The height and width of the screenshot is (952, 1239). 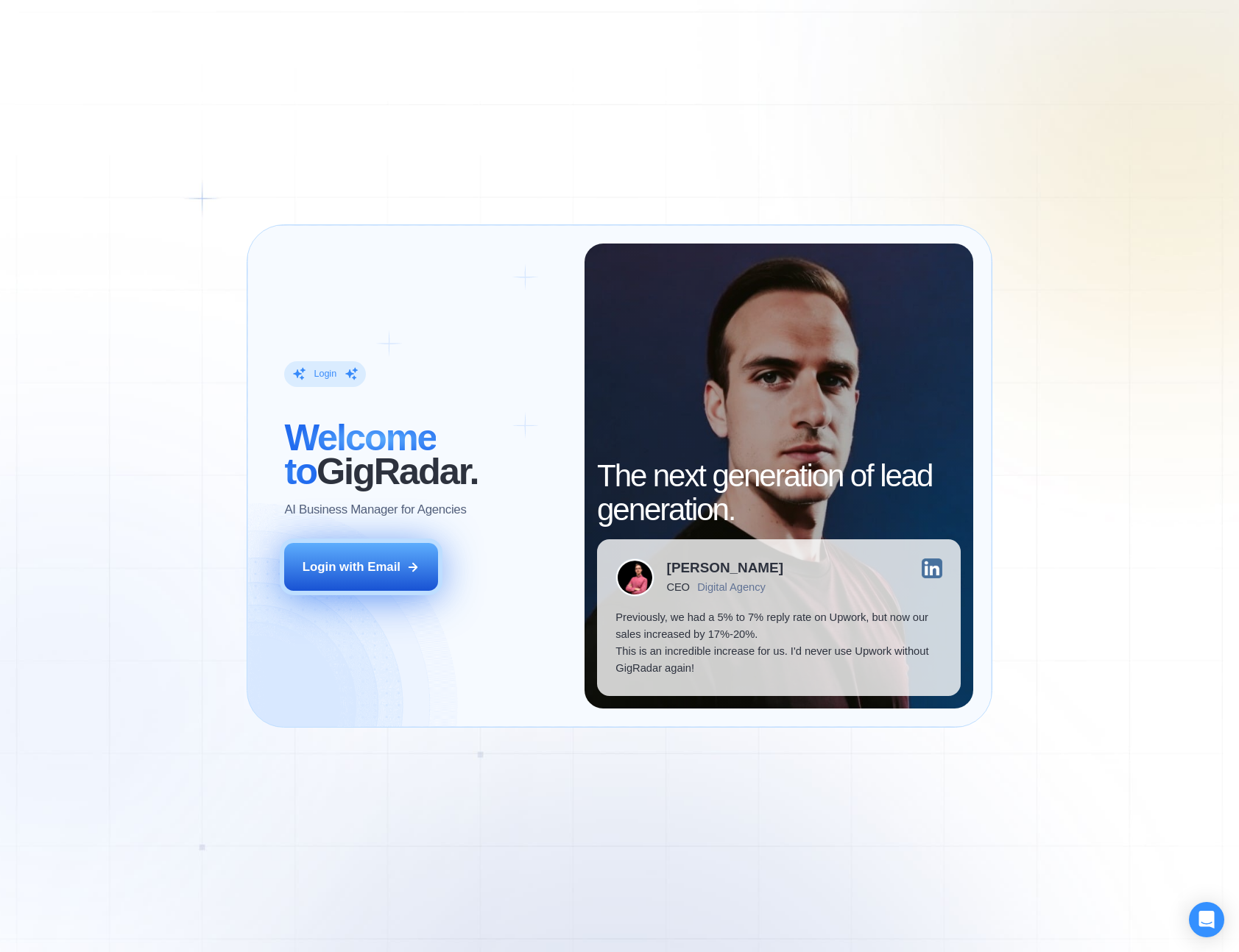 I want to click on p: Previously, we had a 5% to 7% reply rate on Upwork, but now our sales increased by 17%-20%. This ..., so click(x=778, y=643).